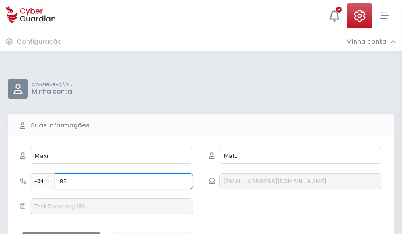  Describe the element at coordinates (42, 181) in the screenshot. I see `span: +34` at that location.